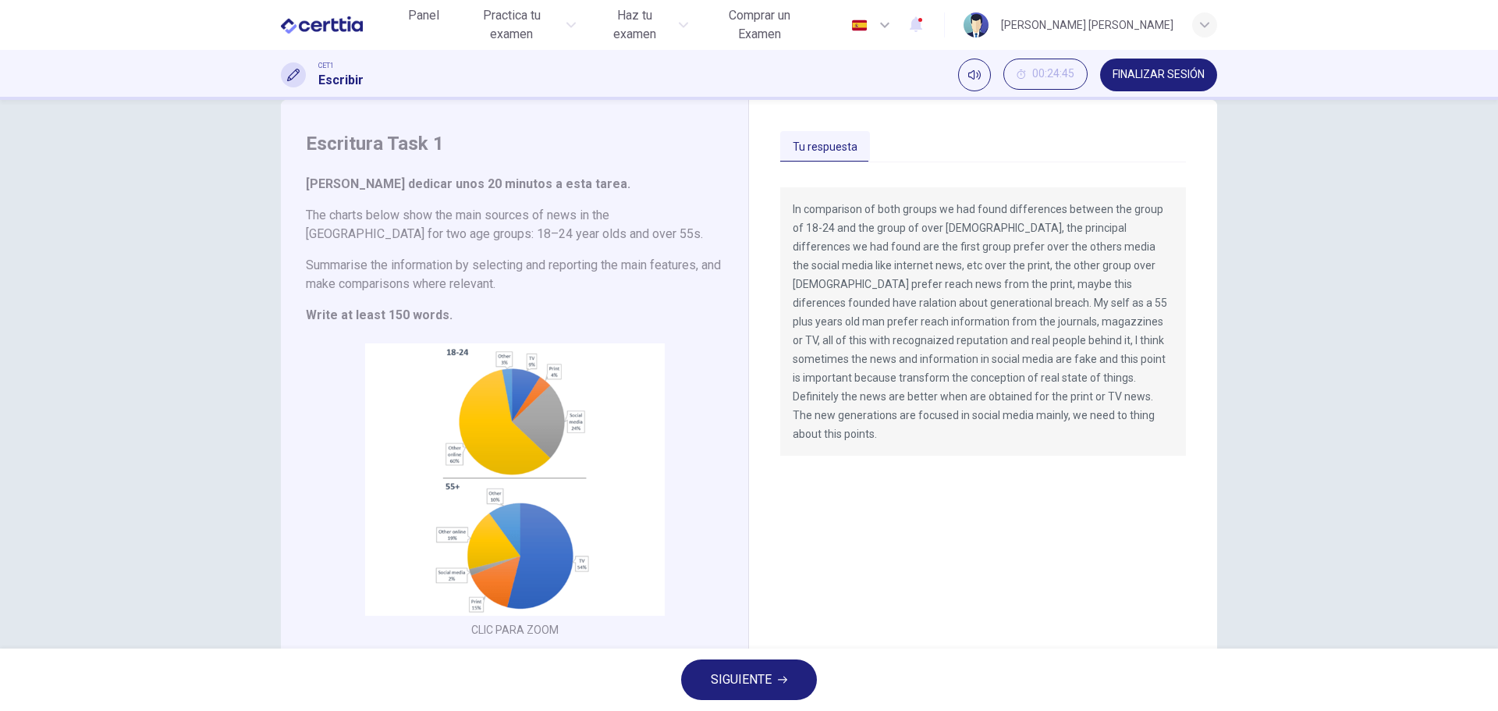 The height and width of the screenshot is (711, 1498). I want to click on h6: Summarise the information by selecting and reporting the main features, and make comparisons wher..., so click(514, 275).